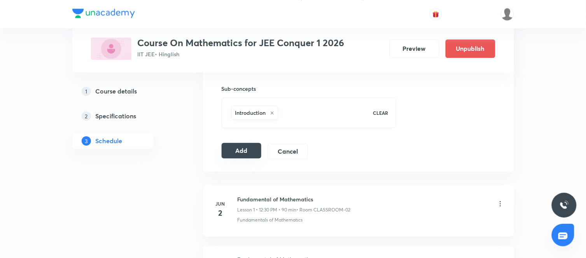 The width and height of the screenshot is (586, 258). I want to click on p: IIT JEE • Hinglish, so click(241, 54).